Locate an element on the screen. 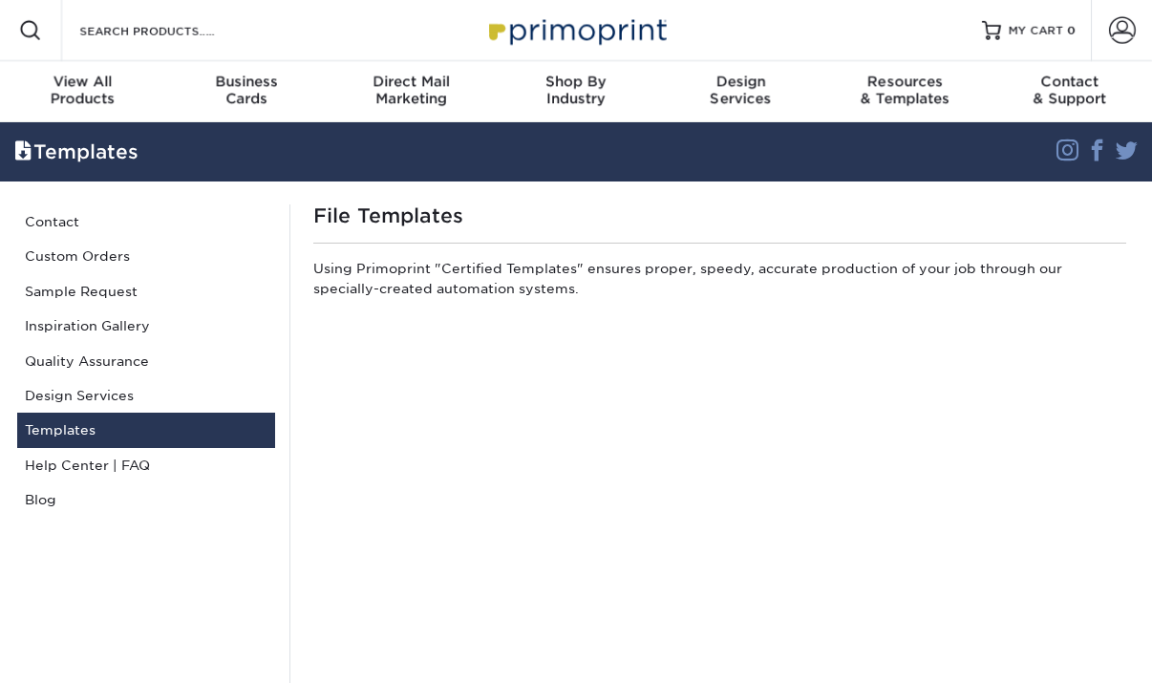 This screenshot has height=683, width=1152. div: & Templates is located at coordinates (904, 90).